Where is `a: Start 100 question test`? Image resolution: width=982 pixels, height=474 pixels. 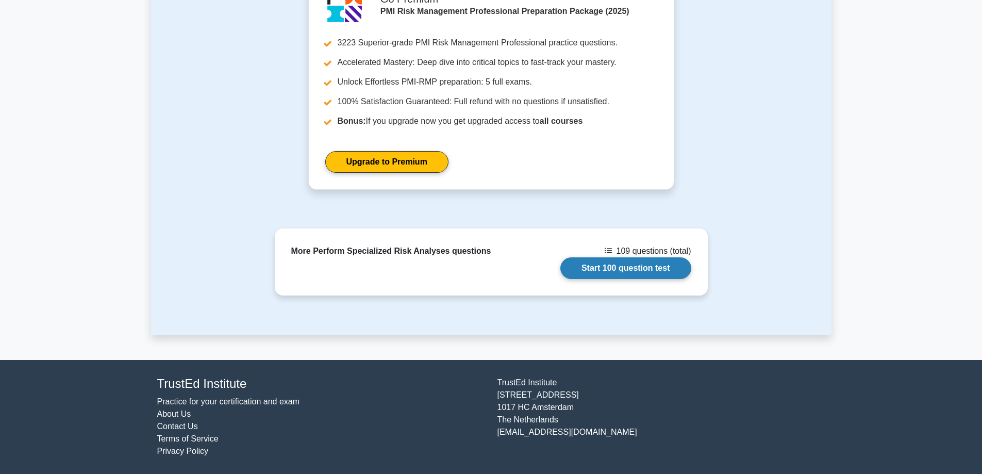
a: Start 100 question test is located at coordinates (626, 268).